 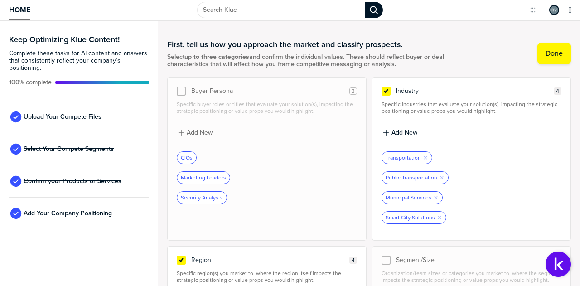 I want to click on button: Open Drop, so click(x=533, y=10).